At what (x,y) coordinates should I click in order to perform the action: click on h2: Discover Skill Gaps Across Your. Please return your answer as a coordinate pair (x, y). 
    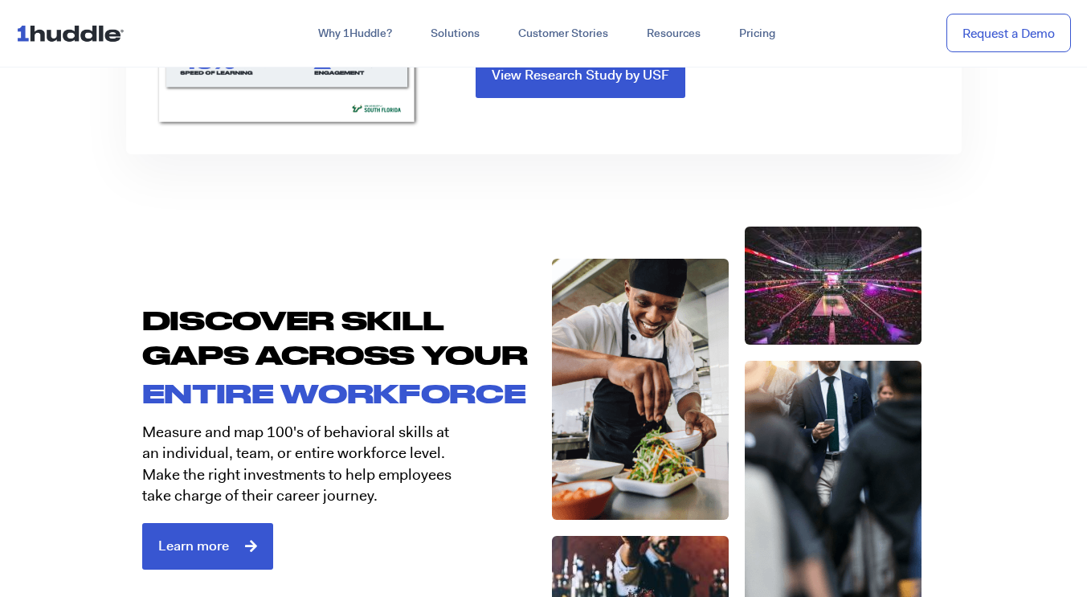
    Looking at the image, I should click on (343, 338).